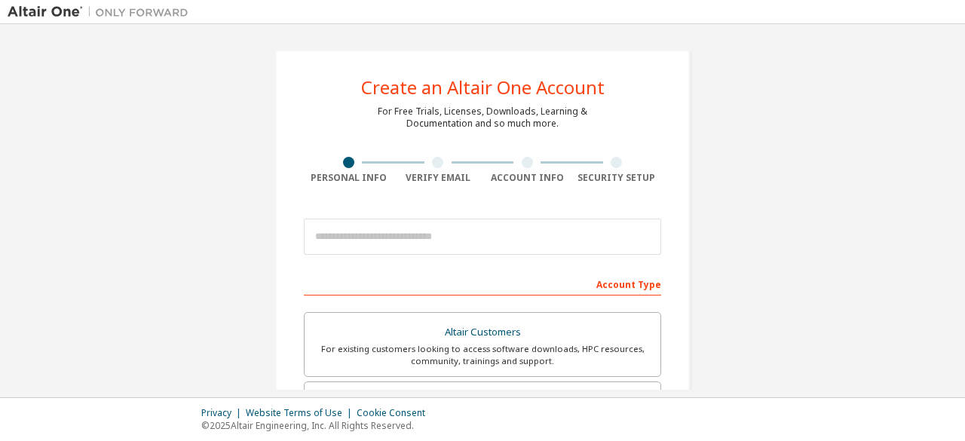  What do you see at coordinates (616, 178) in the screenshot?
I see `div: Security Setup` at bounding box center [616, 178].